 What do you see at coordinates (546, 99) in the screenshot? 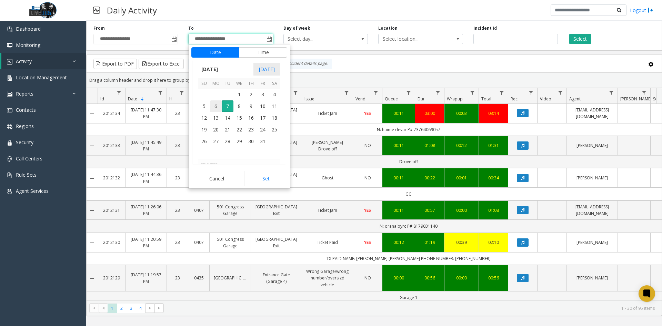
I see `span: Video` at bounding box center [546, 99].